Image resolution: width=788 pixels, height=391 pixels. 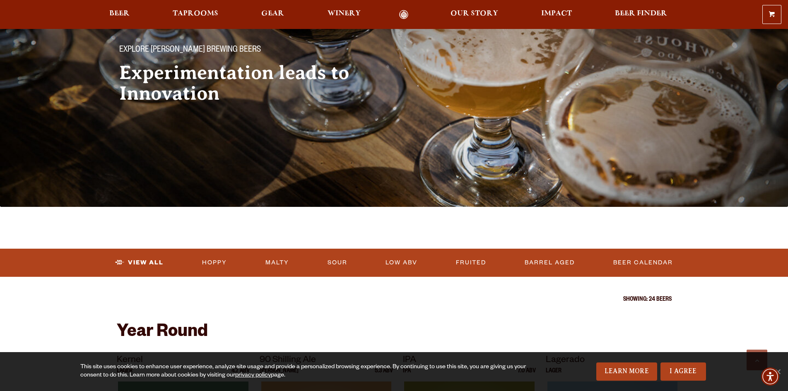 I want to click on a: Beer Finder, so click(x=641, y=14).